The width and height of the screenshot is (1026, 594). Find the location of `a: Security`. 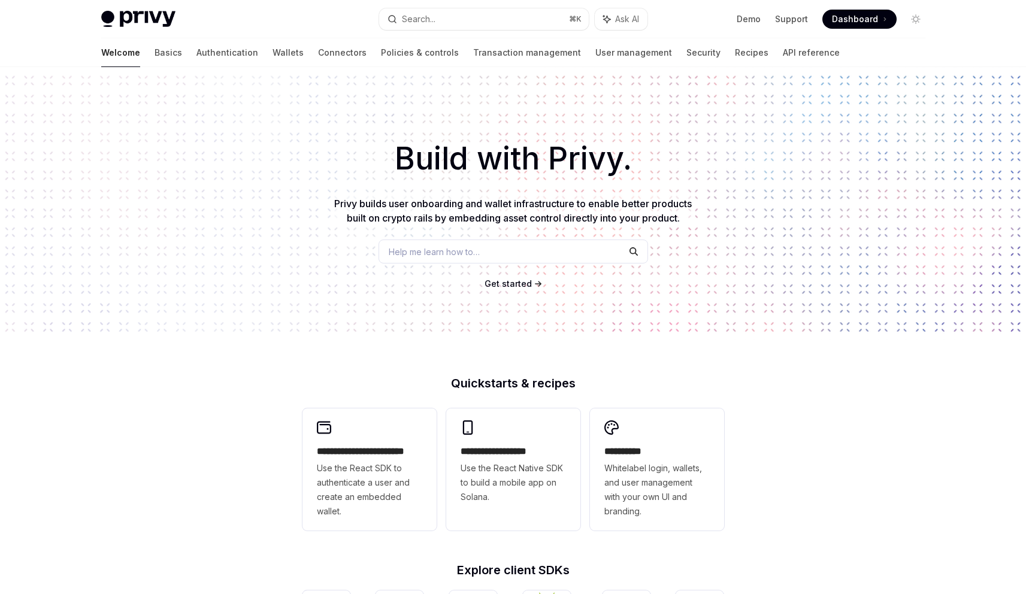

a: Security is located at coordinates (703, 53).